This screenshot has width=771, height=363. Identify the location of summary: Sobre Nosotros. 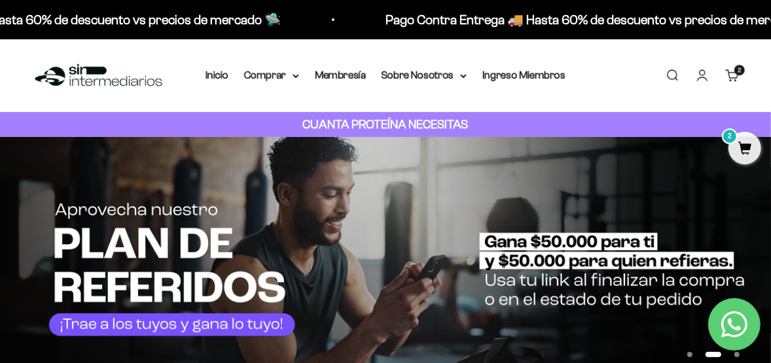
(424, 75).